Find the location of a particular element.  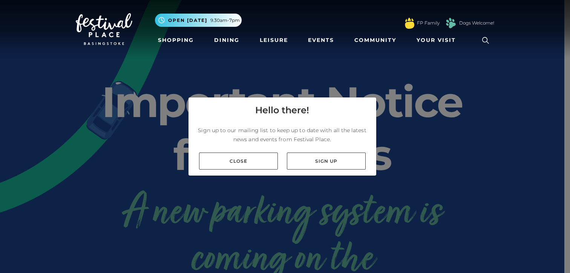

a: Events is located at coordinates (321, 40).